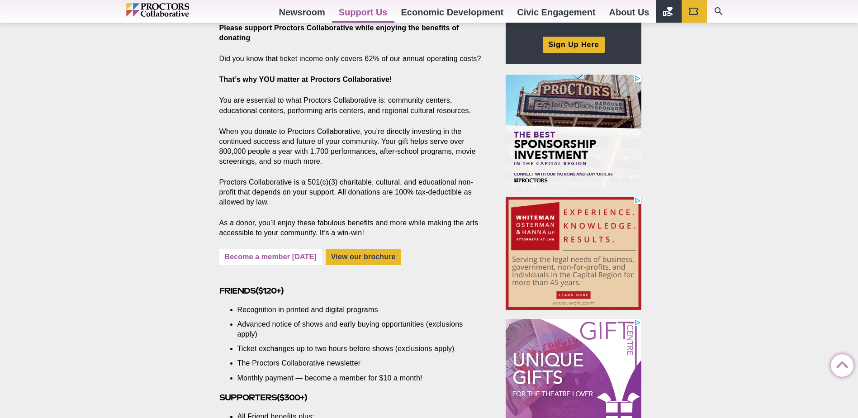  What do you see at coordinates (306, 79) in the screenshot?
I see `strong: That’s why YOU matter at Proctors Collaborative!` at bounding box center [306, 79].